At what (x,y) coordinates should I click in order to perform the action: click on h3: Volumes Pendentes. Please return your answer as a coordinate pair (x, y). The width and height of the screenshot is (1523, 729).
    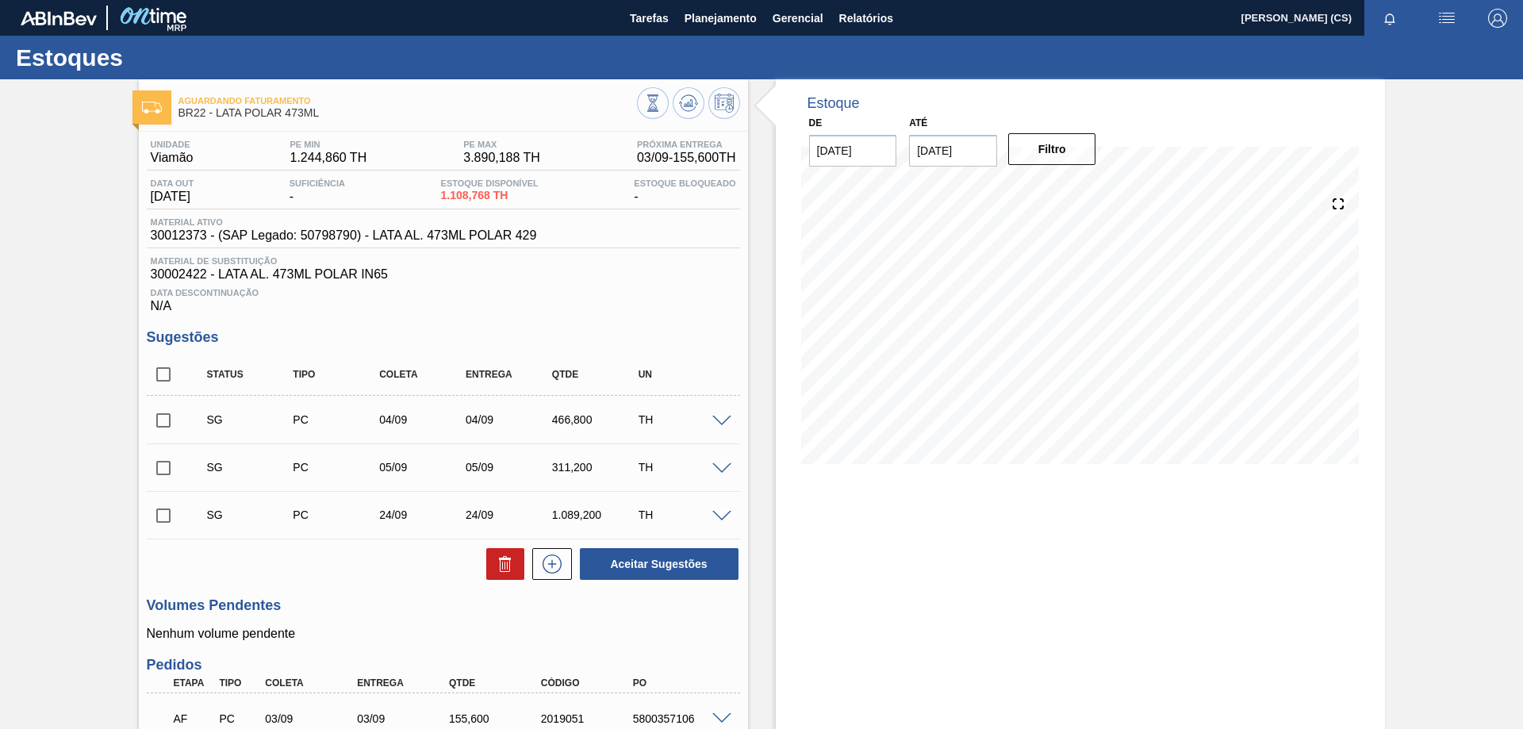
    Looking at the image, I should click on (443, 605).